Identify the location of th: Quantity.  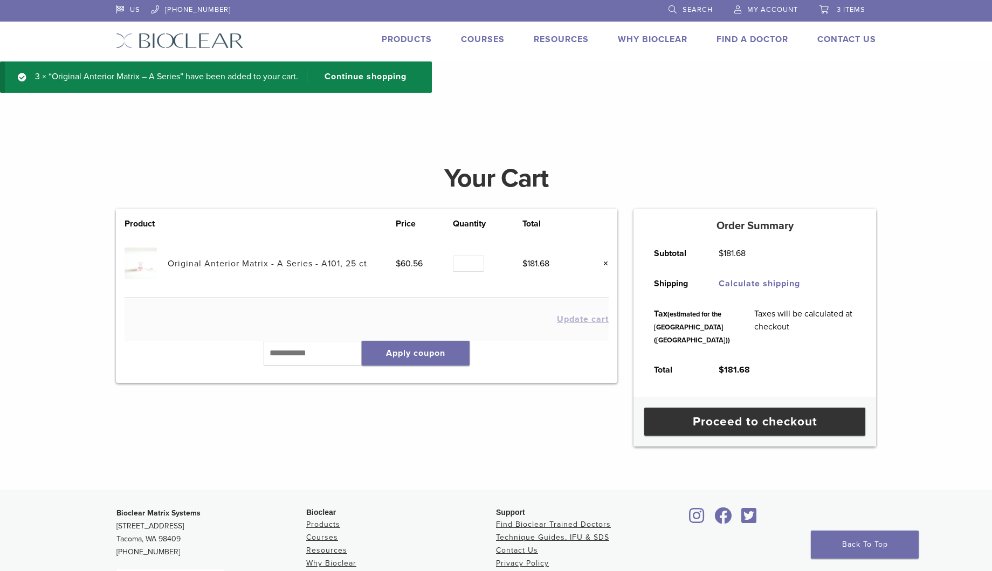
(488, 224).